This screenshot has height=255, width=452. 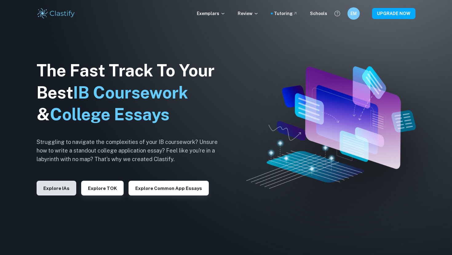 What do you see at coordinates (337, 14) in the screenshot?
I see `button: Help and Feedback` at bounding box center [337, 14].